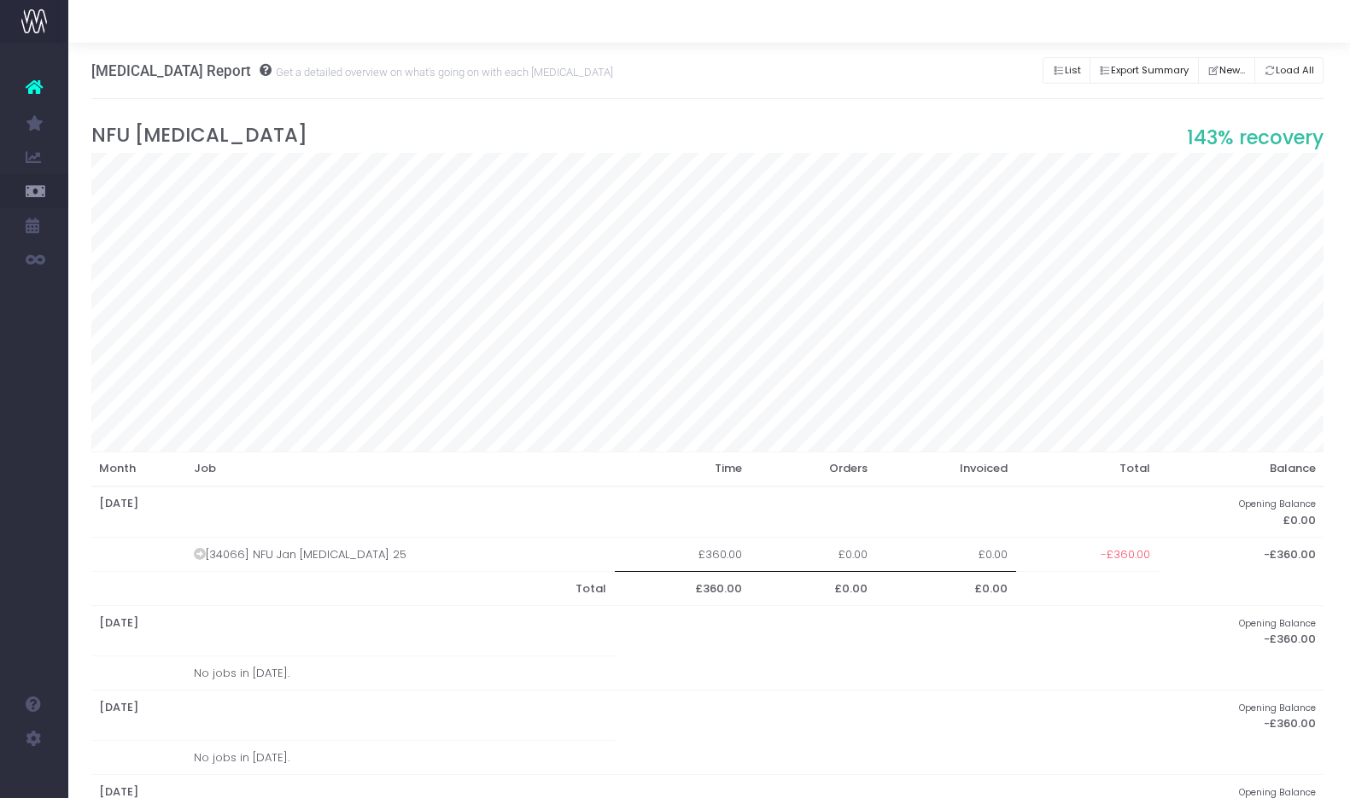  I want to click on span: -£360.00, so click(1125, 555).